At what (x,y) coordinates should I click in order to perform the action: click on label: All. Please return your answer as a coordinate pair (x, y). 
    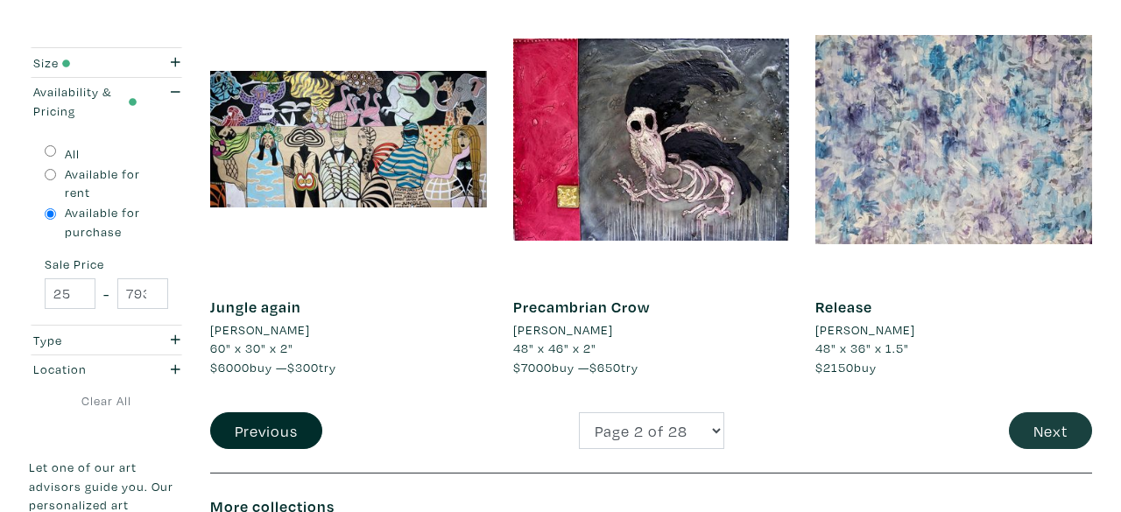
    Looking at the image, I should click on (72, 154).